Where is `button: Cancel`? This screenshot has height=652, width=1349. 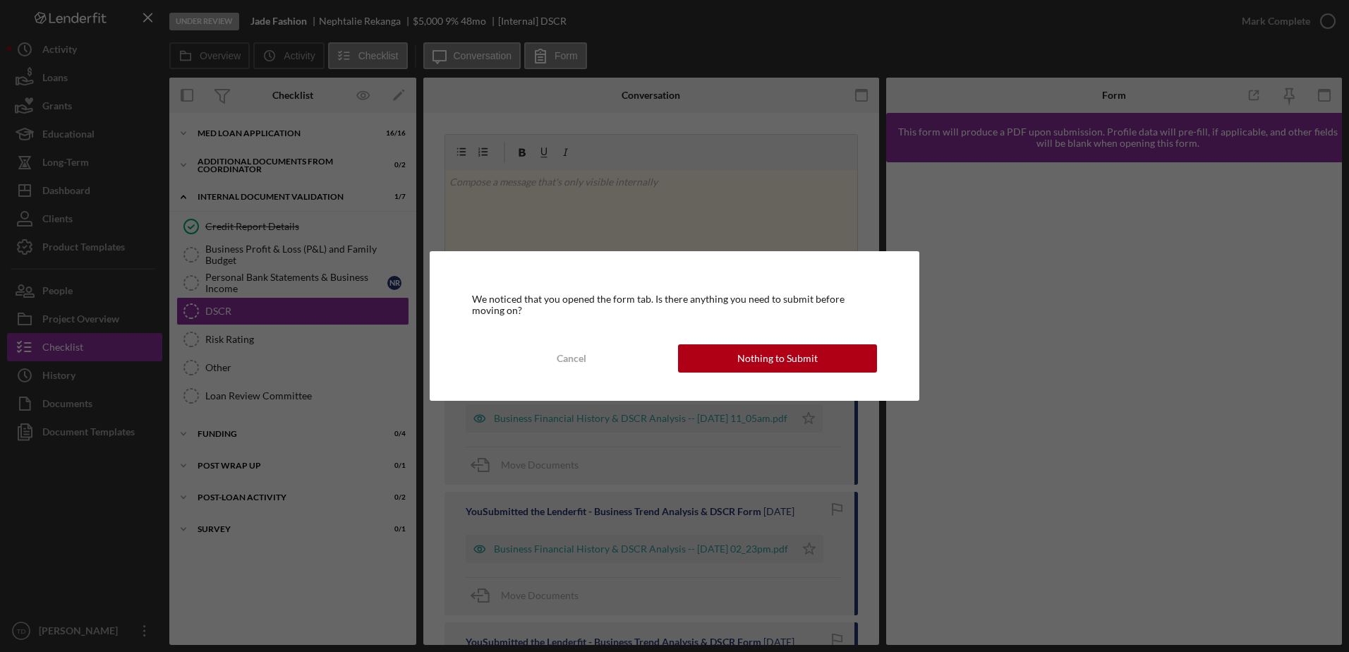
button: Cancel is located at coordinates (572, 359).